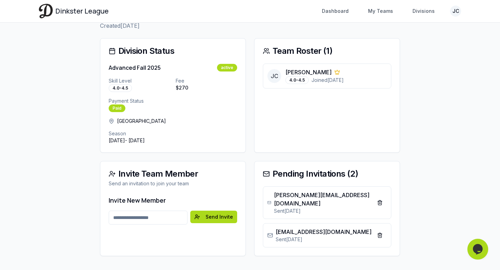 The image size is (500, 270). What do you see at coordinates (82, 11) in the screenshot?
I see `span: Dinkster League` at bounding box center [82, 11].